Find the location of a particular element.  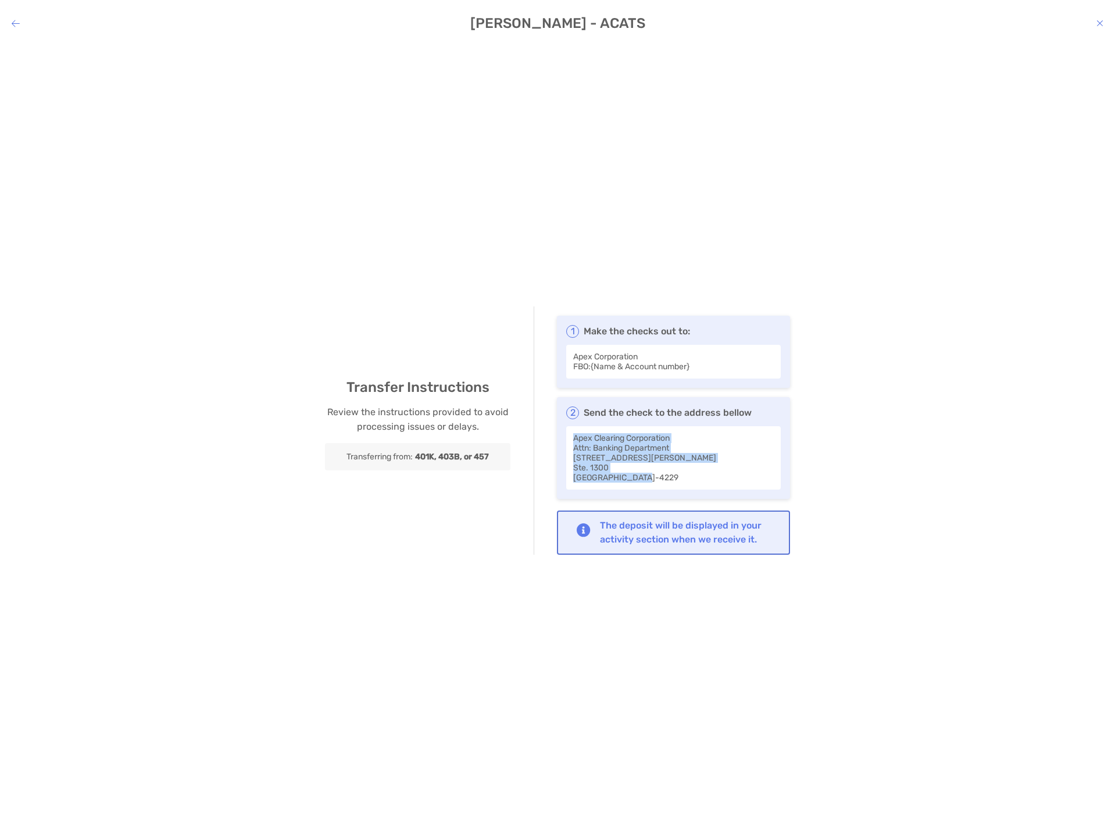

div: Apex Corporation FBO: {Name & Account number} is located at coordinates (673, 362).